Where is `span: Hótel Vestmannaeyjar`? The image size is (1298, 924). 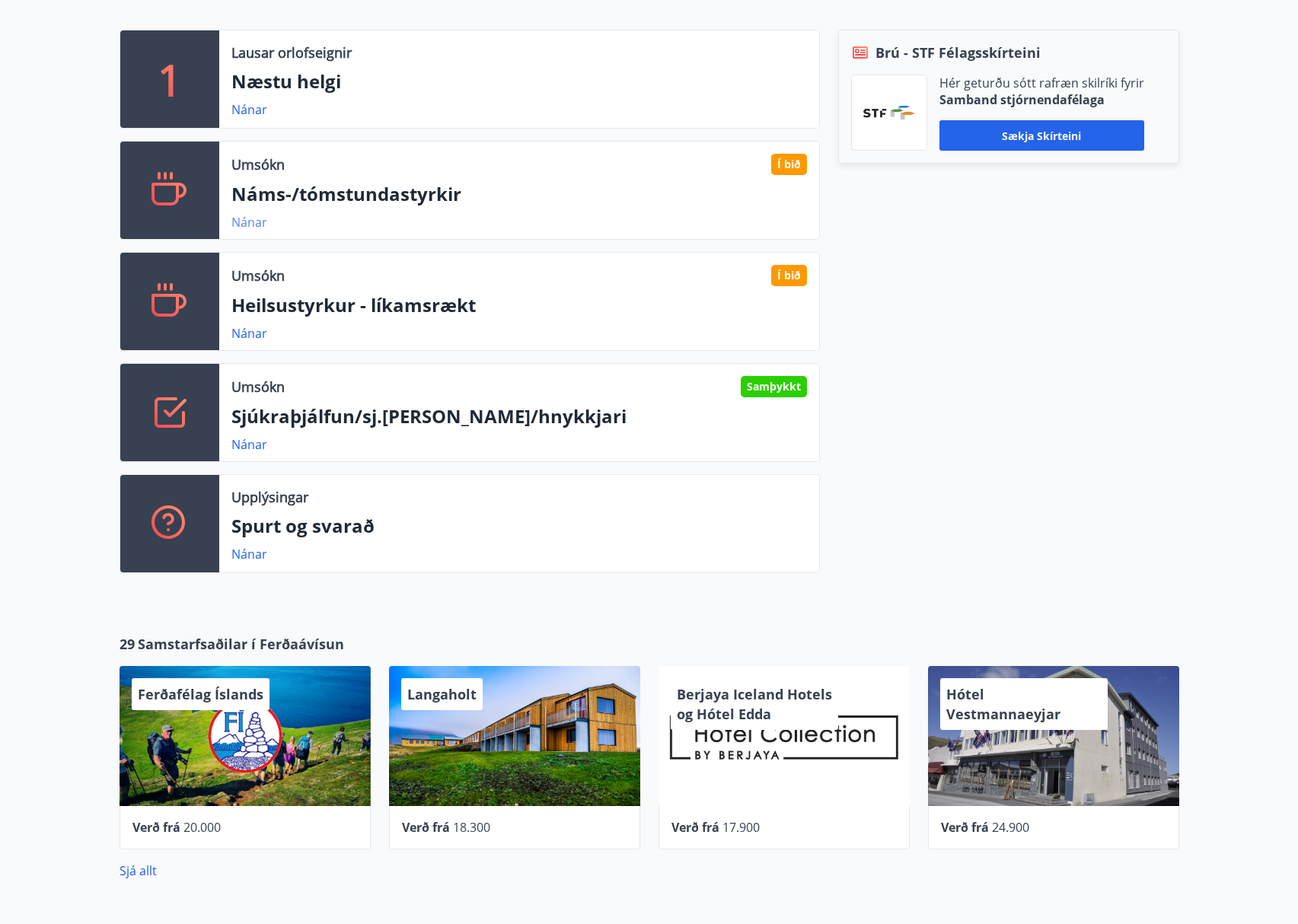
span: Hótel Vestmannaeyjar is located at coordinates (1003, 704).